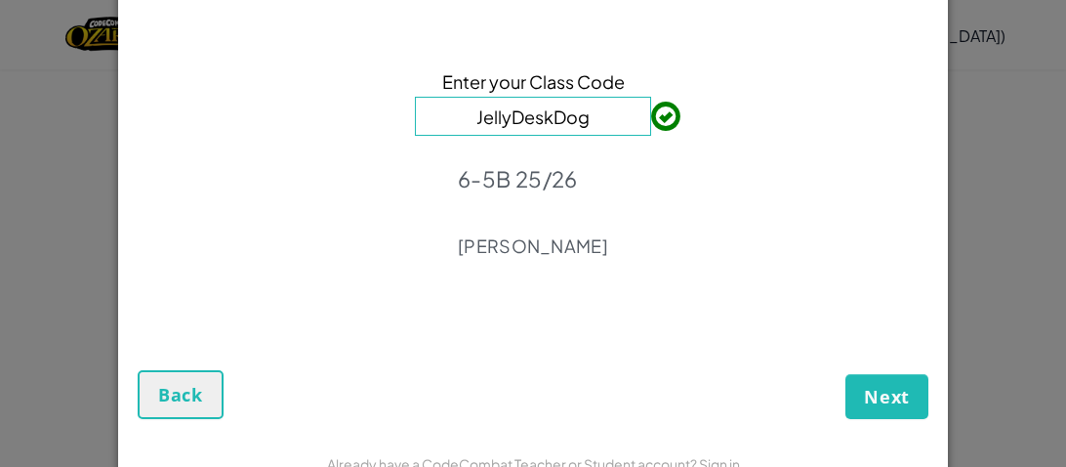 The width and height of the screenshot is (1066, 467). What do you see at coordinates (181, 394) in the screenshot?
I see `button: Back` at bounding box center [181, 394].